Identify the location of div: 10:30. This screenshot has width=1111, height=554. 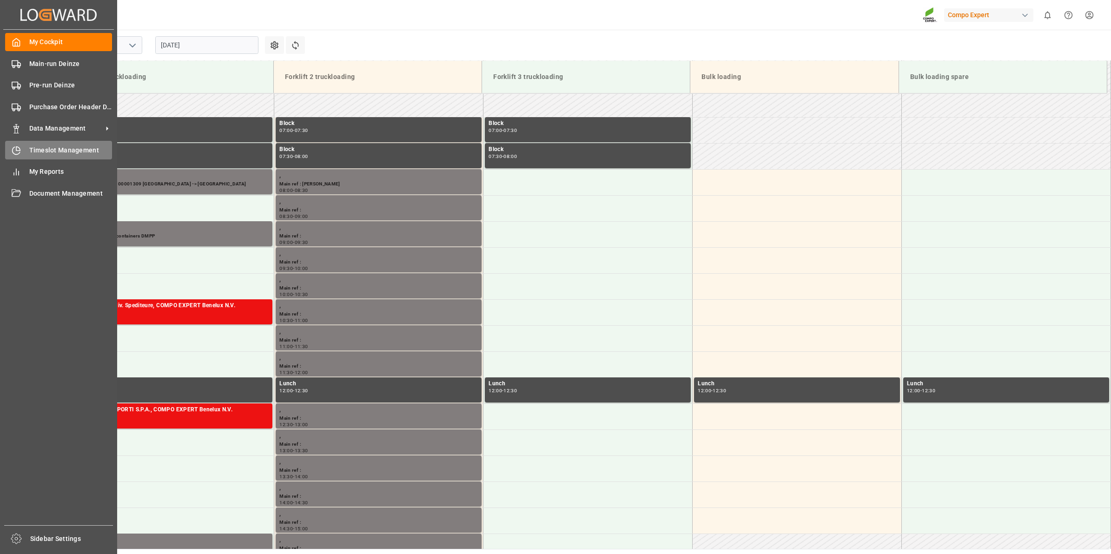
(301, 294).